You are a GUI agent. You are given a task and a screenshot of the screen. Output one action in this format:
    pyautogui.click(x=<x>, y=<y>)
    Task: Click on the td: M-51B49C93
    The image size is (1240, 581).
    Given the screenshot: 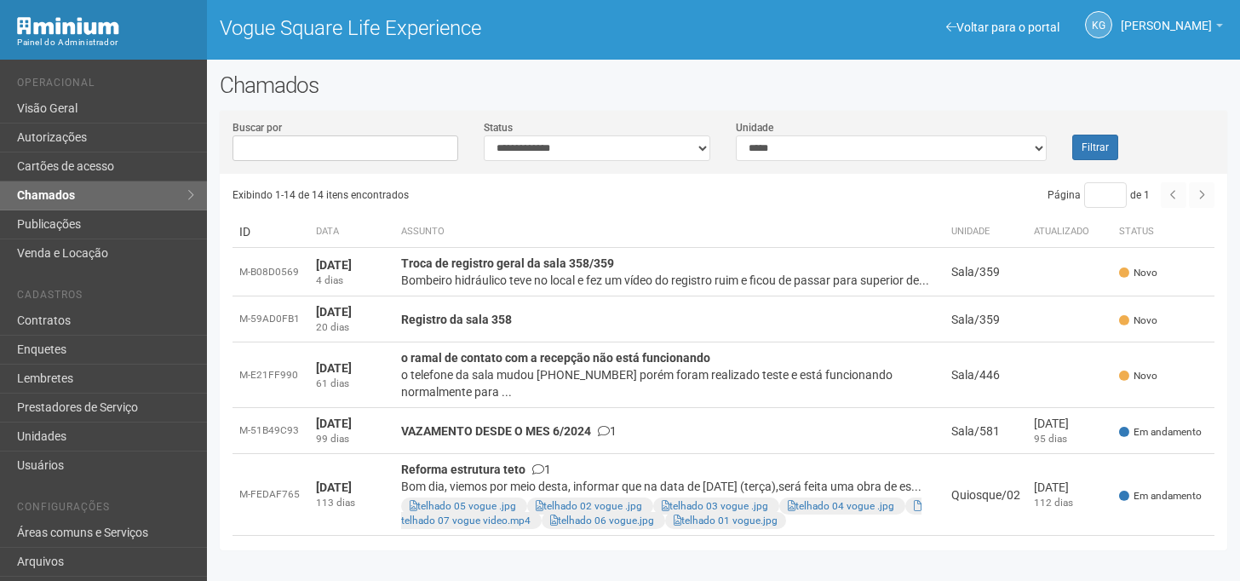 What is the action you would take?
    pyautogui.click(x=271, y=431)
    